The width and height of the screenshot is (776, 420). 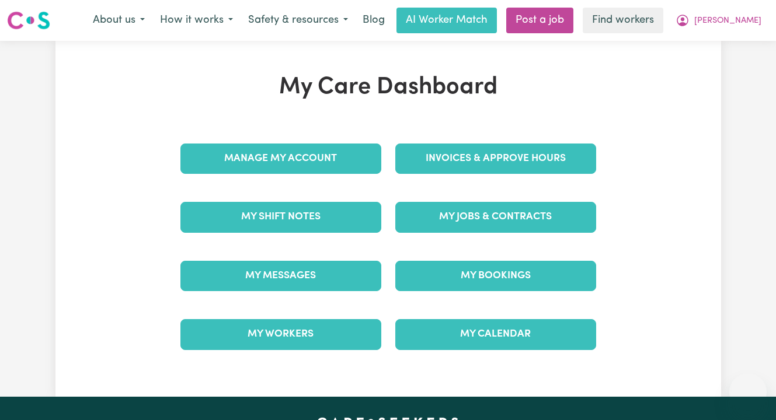 I want to click on button: About us, so click(x=119, y=20).